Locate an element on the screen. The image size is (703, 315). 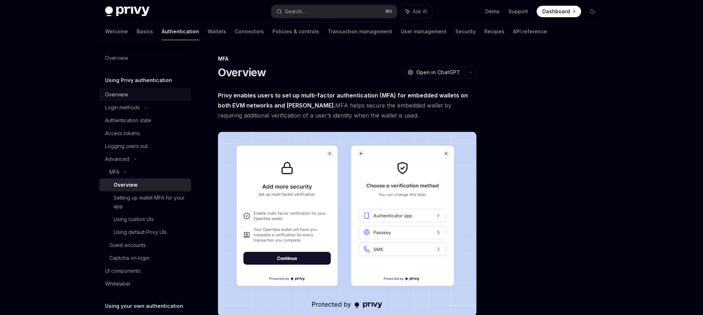
div: Search... is located at coordinates (295, 11).